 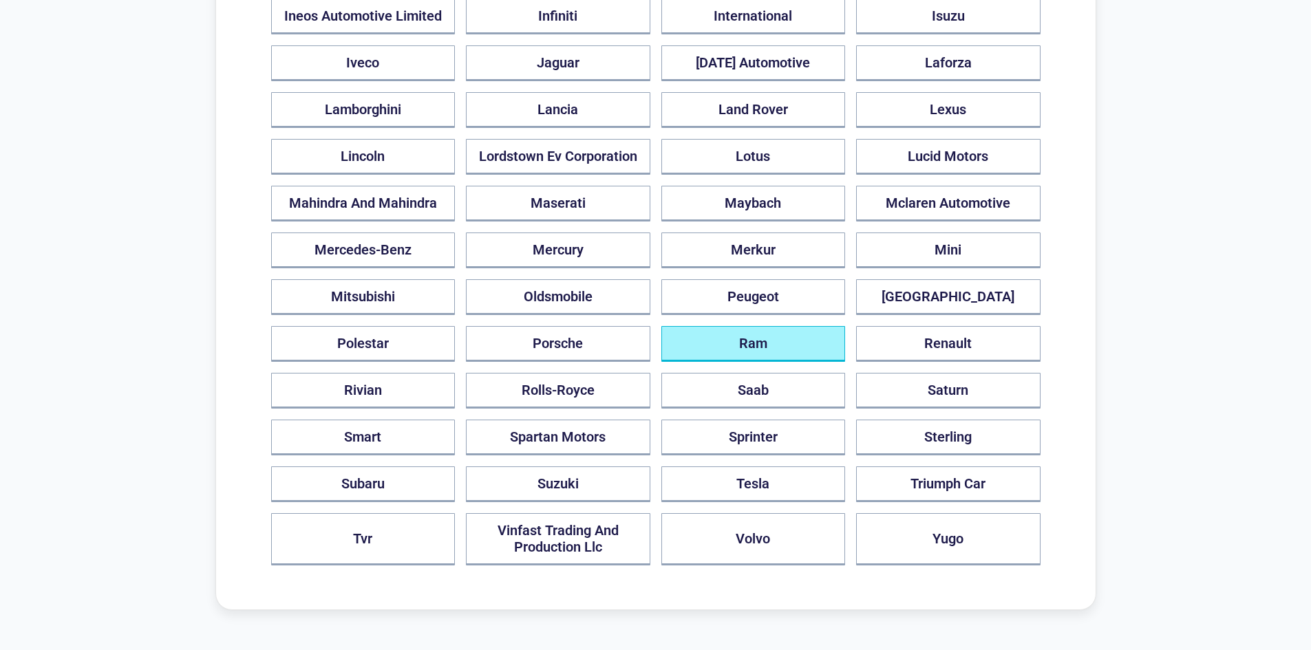 I want to click on button: Rolls-Royce, so click(x=558, y=391).